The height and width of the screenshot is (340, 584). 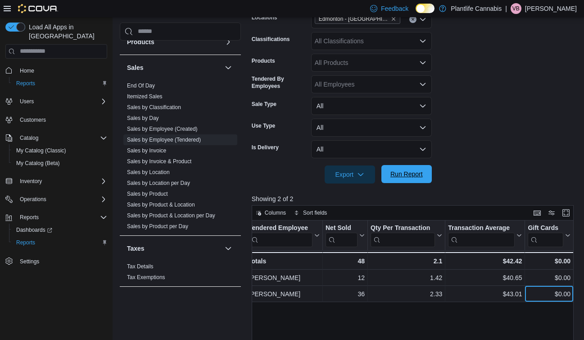 What do you see at coordinates (264, 61) in the screenshot?
I see `label: Products` at bounding box center [264, 61].